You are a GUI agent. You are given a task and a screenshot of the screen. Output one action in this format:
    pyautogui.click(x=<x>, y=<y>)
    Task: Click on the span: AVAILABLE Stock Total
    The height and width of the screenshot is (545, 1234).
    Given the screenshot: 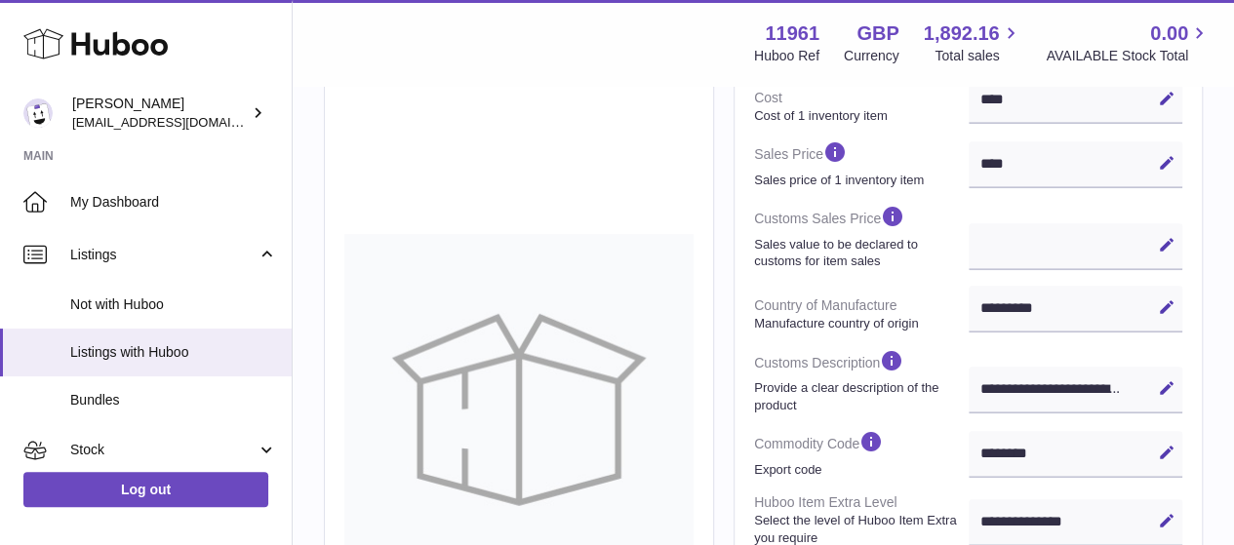 What is the action you would take?
    pyautogui.click(x=1127, y=56)
    